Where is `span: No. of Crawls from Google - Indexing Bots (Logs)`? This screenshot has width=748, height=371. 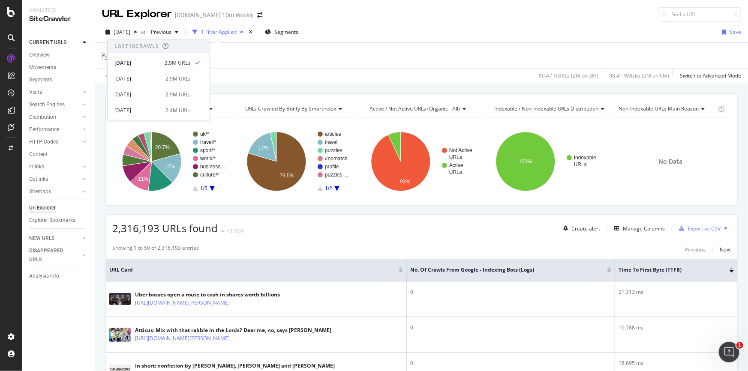 span: No. of Crawls from Google - Indexing Bots (Logs) is located at coordinates (502, 270).